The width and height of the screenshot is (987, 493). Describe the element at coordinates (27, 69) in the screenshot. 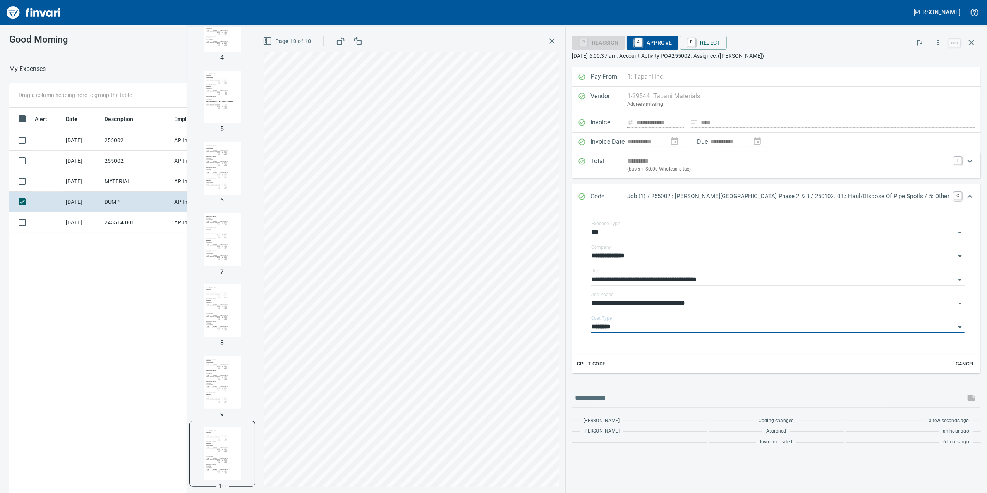

I see `p: My Expenses` at that location.